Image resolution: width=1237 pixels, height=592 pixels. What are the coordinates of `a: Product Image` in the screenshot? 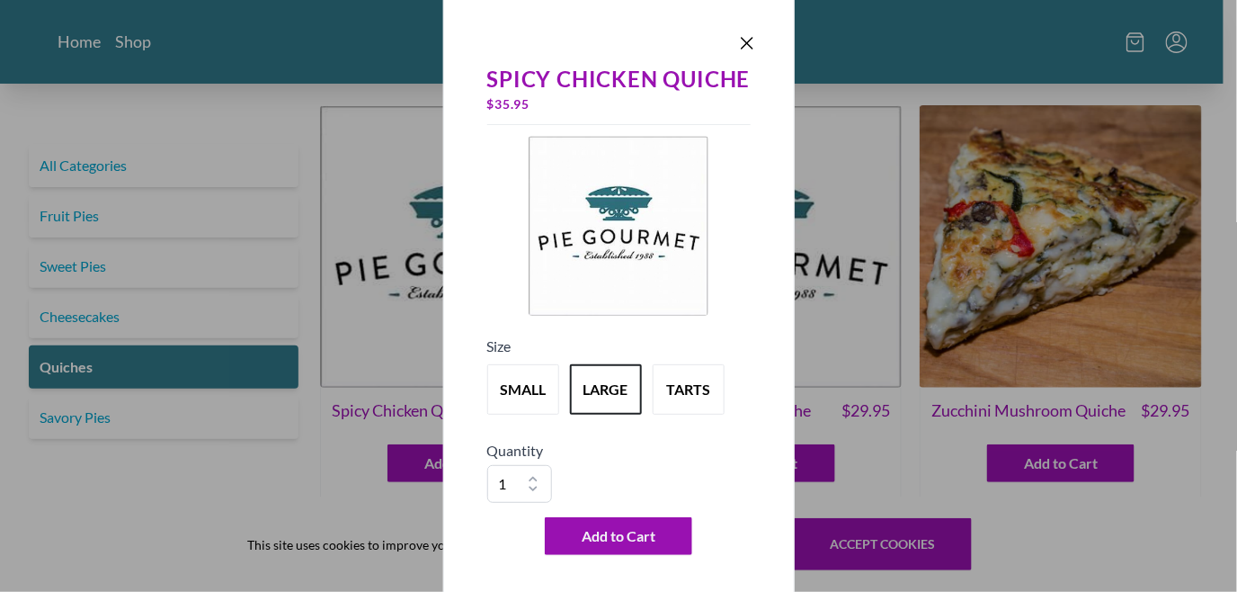 It's located at (619, 228).